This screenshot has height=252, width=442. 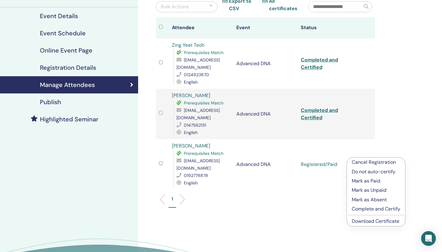 I want to click on h4: Manage Attendees, so click(x=67, y=85).